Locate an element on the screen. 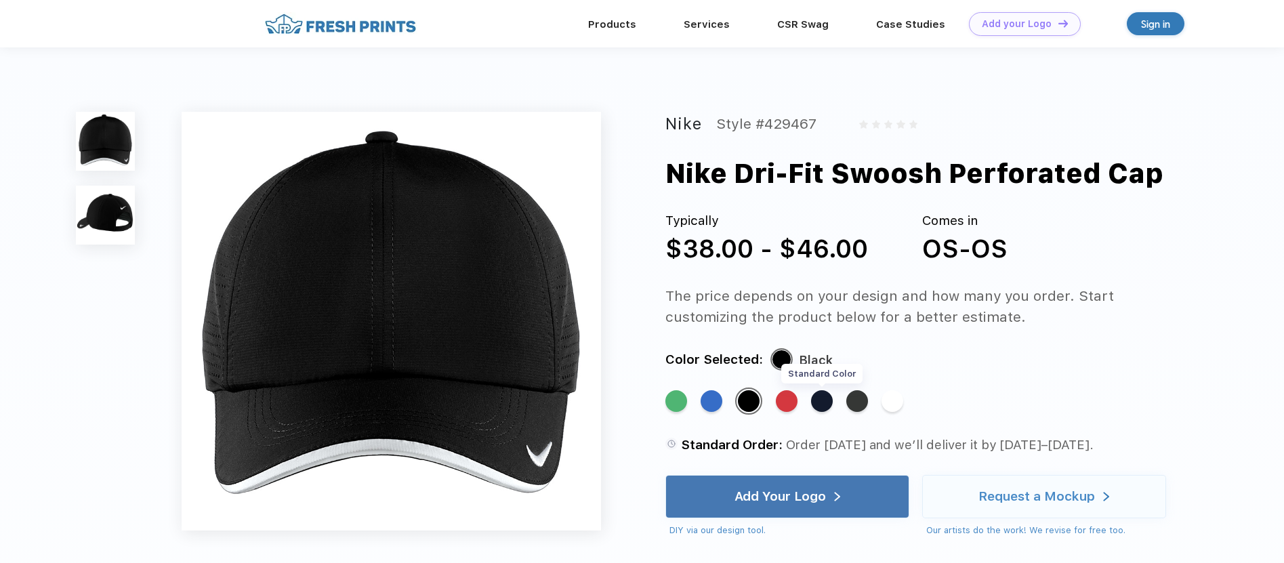 This screenshot has width=1284, height=563. div: Sign in is located at coordinates (1155, 24).